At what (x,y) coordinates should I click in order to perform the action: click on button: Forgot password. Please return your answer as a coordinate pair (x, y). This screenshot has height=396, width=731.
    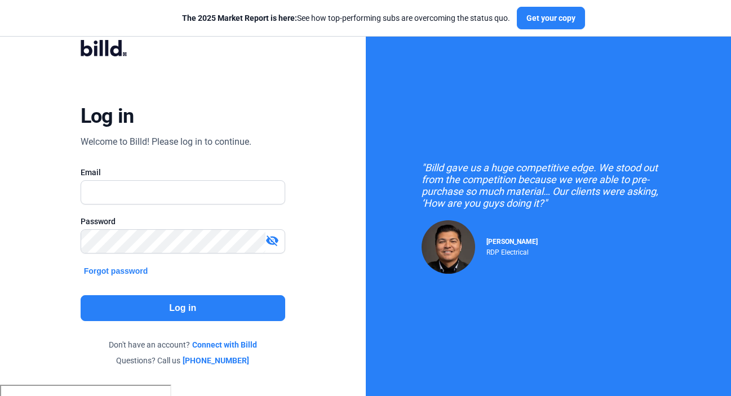
    Looking at the image, I should click on (116, 271).